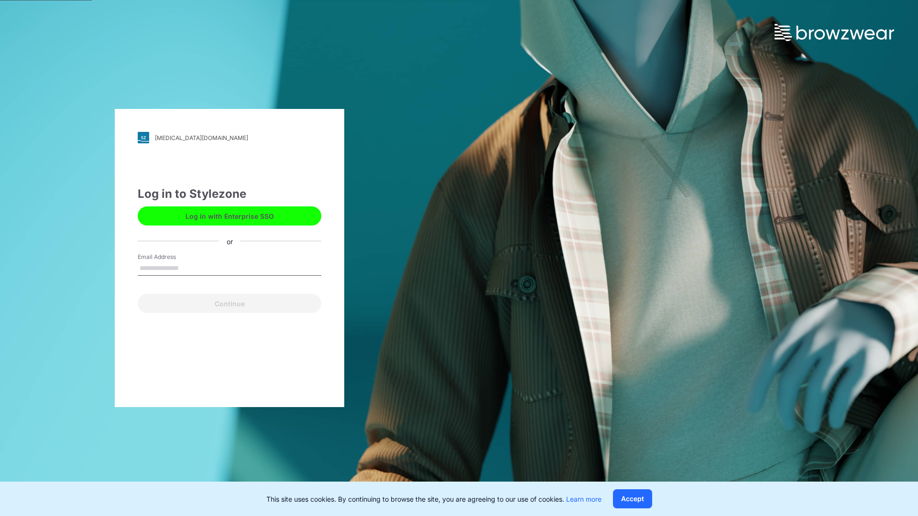 This screenshot has width=918, height=516. I want to click on div: or, so click(229, 241).